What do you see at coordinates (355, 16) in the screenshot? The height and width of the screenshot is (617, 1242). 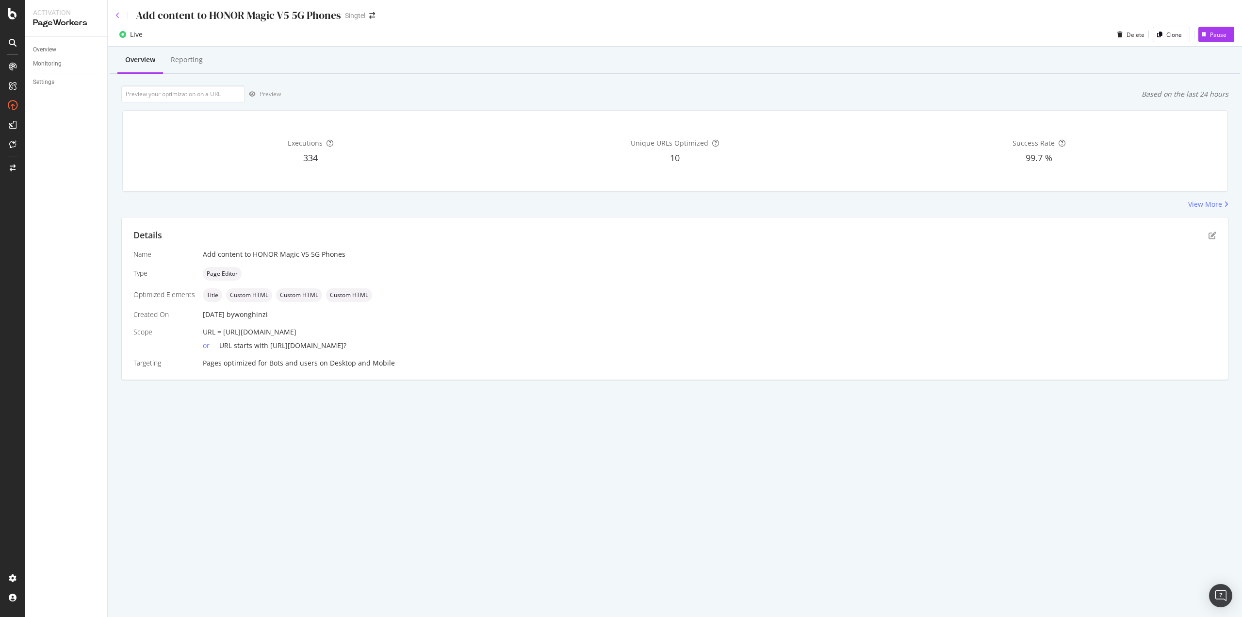 I see `div: Singtel` at bounding box center [355, 16].